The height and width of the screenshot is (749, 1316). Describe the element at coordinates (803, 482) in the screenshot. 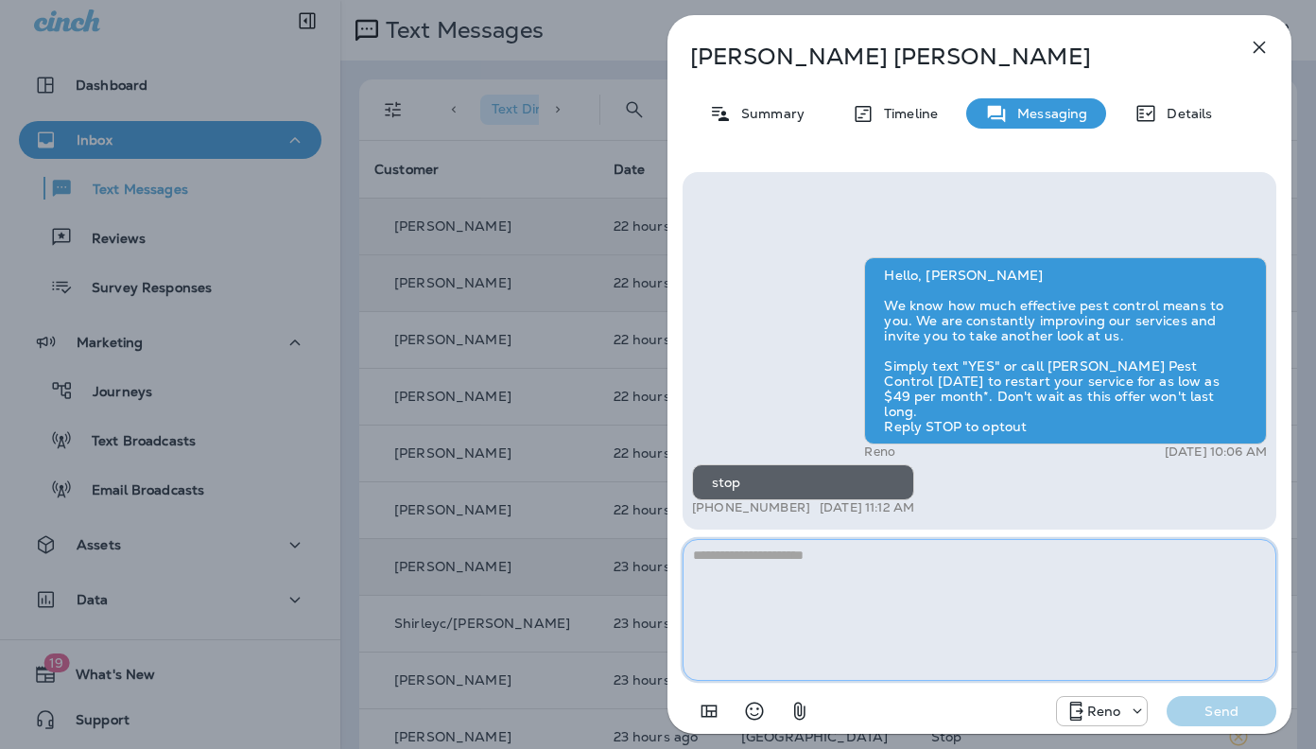

I see `div: stop` at that location.